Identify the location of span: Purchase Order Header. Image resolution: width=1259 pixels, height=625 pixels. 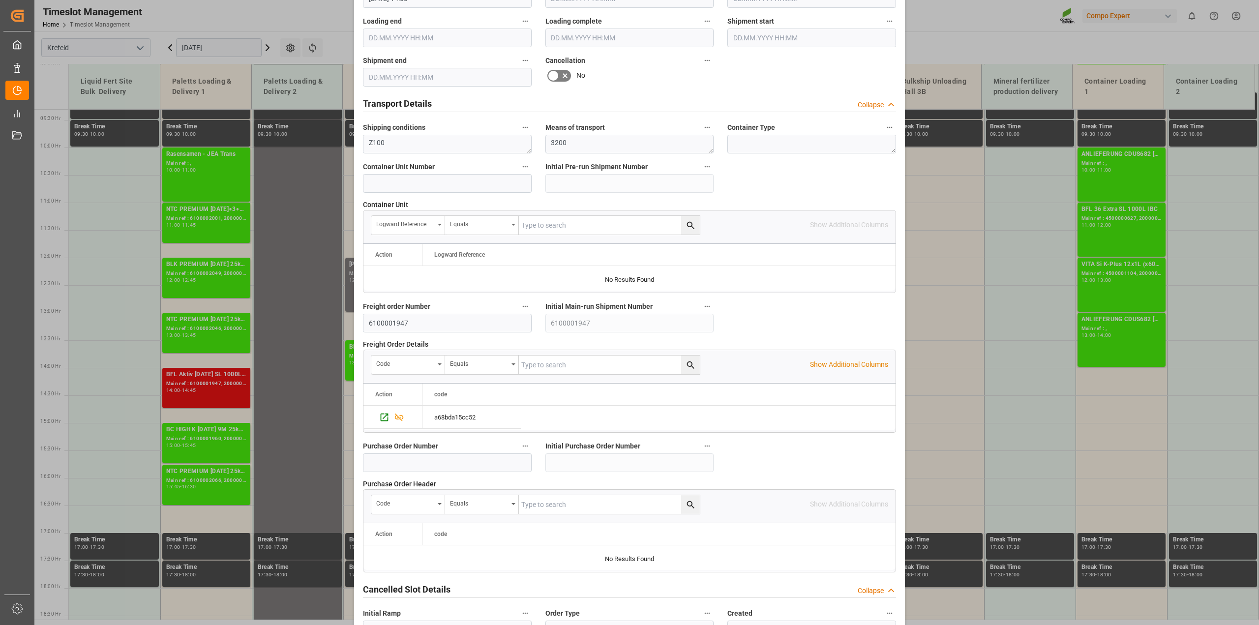
(399, 484).